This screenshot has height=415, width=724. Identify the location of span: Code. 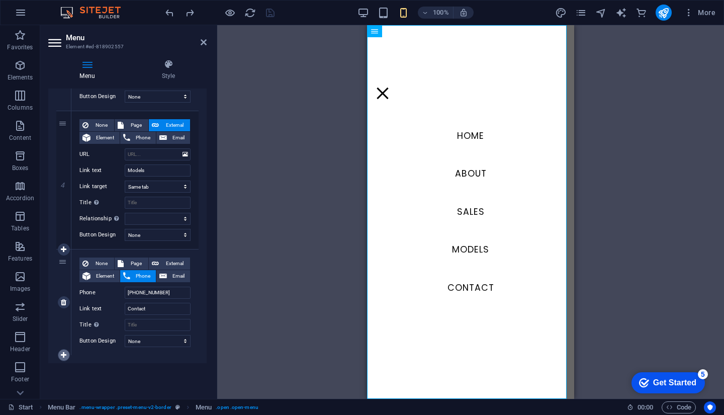
(679, 407).